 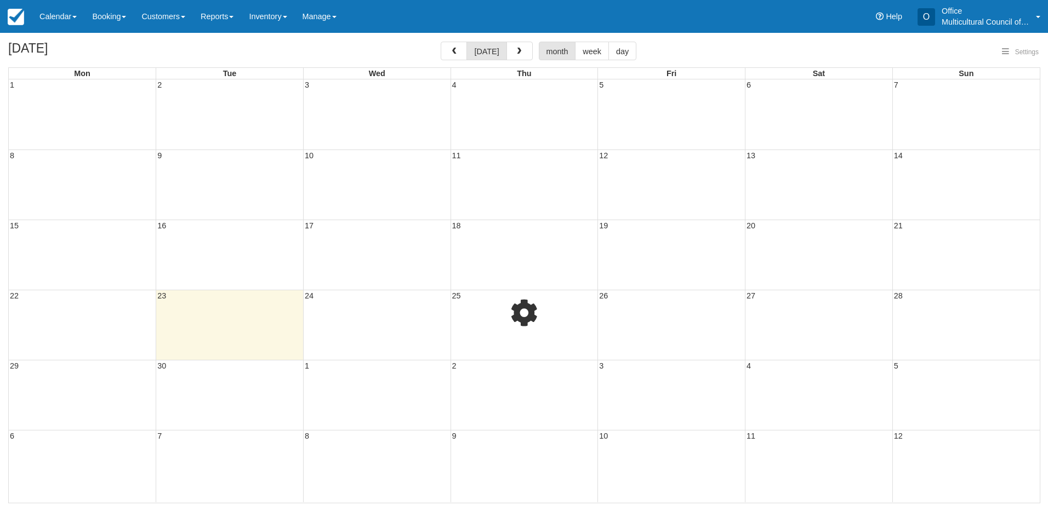 What do you see at coordinates (309, 296) in the screenshot?
I see `span: 24` at bounding box center [309, 296].